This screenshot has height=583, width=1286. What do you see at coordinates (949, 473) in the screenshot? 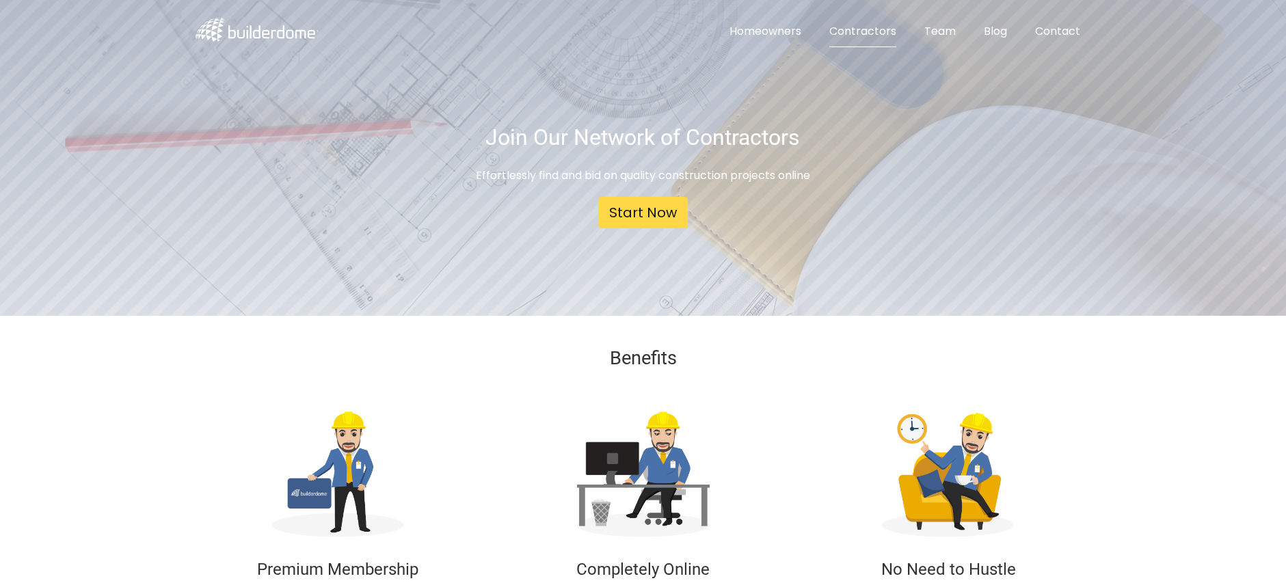
I see `img: contractors3.png` at bounding box center [949, 473].